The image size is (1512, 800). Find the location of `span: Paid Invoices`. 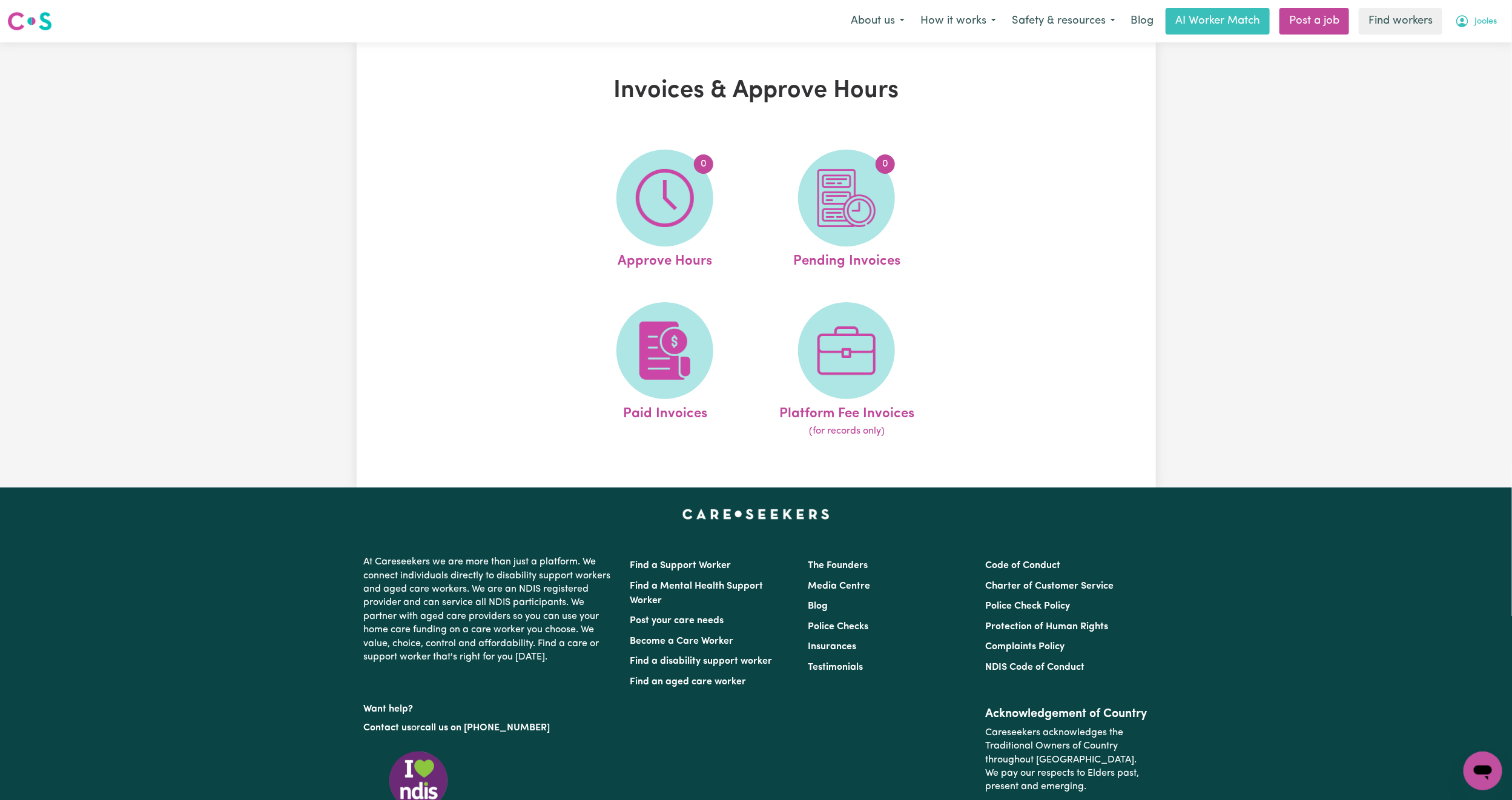

span: Paid Invoices is located at coordinates (665, 412).